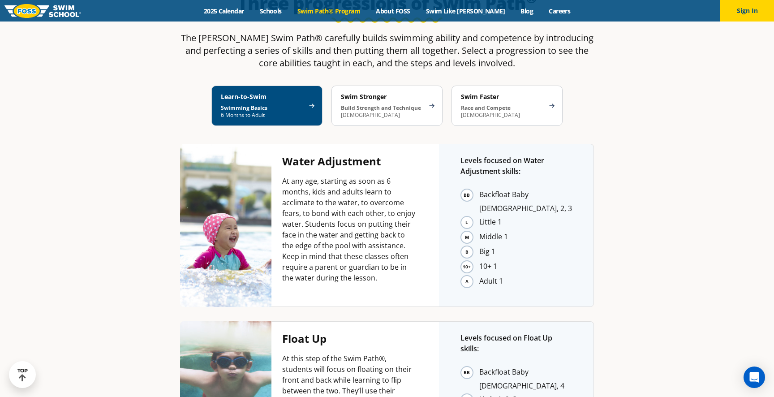 This screenshot has height=397, width=774. What do you see at coordinates (350, 338) in the screenshot?
I see `h4: Float Up` at bounding box center [350, 338].